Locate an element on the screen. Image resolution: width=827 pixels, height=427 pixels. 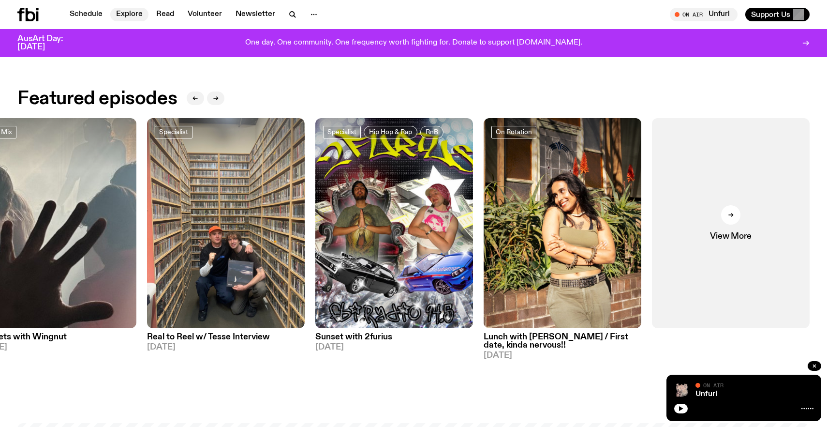
h3: Sunset with 2furius is located at coordinates (394, 337).